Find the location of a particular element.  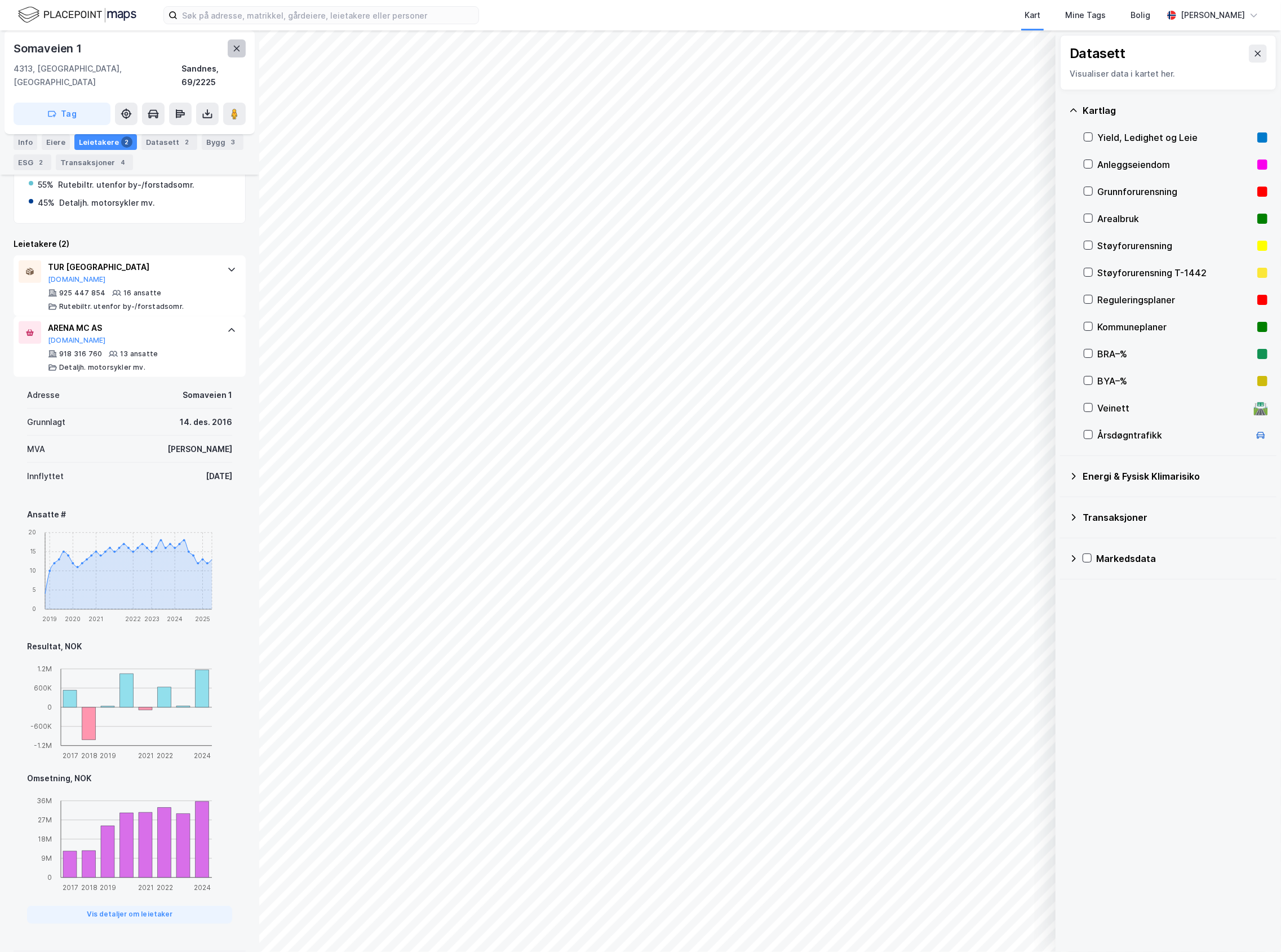

tspan: 5 is located at coordinates (34, 590).